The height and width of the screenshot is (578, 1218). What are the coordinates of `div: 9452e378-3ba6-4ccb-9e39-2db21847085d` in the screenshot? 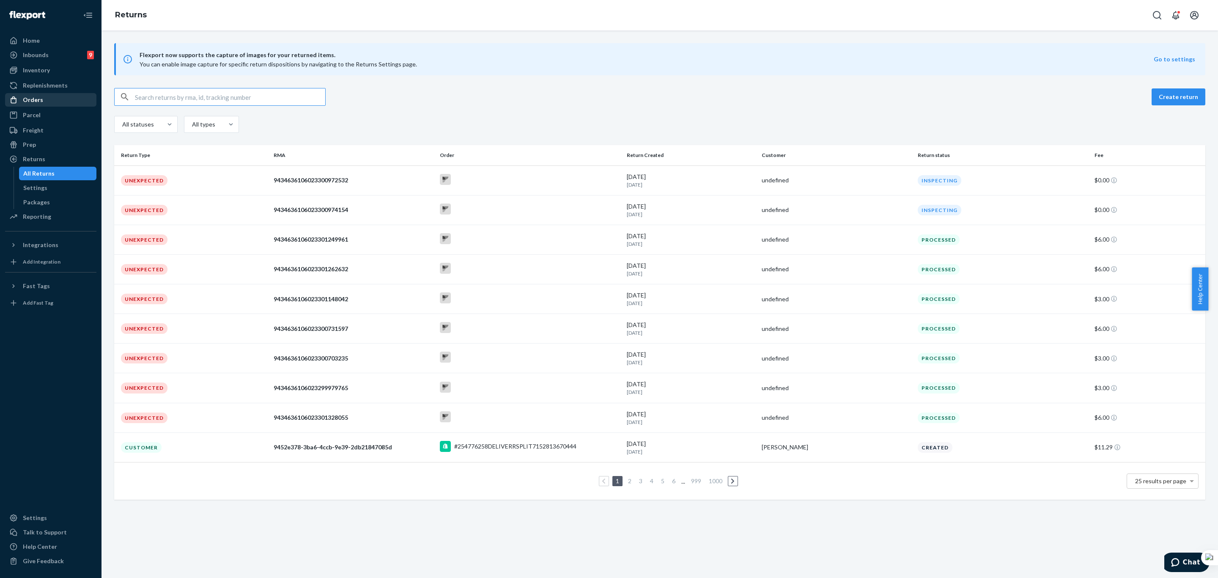 It's located at (353, 447).